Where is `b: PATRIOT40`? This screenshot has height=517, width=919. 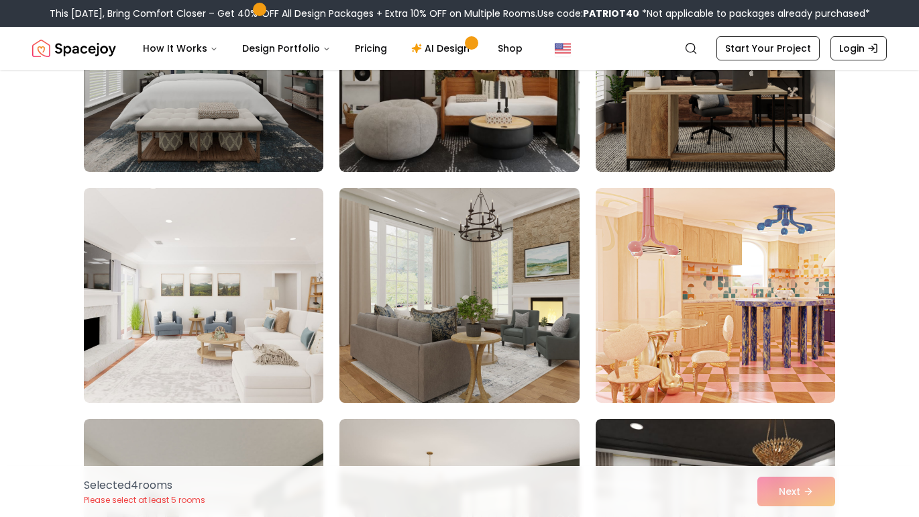
b: PATRIOT40 is located at coordinates (611, 13).